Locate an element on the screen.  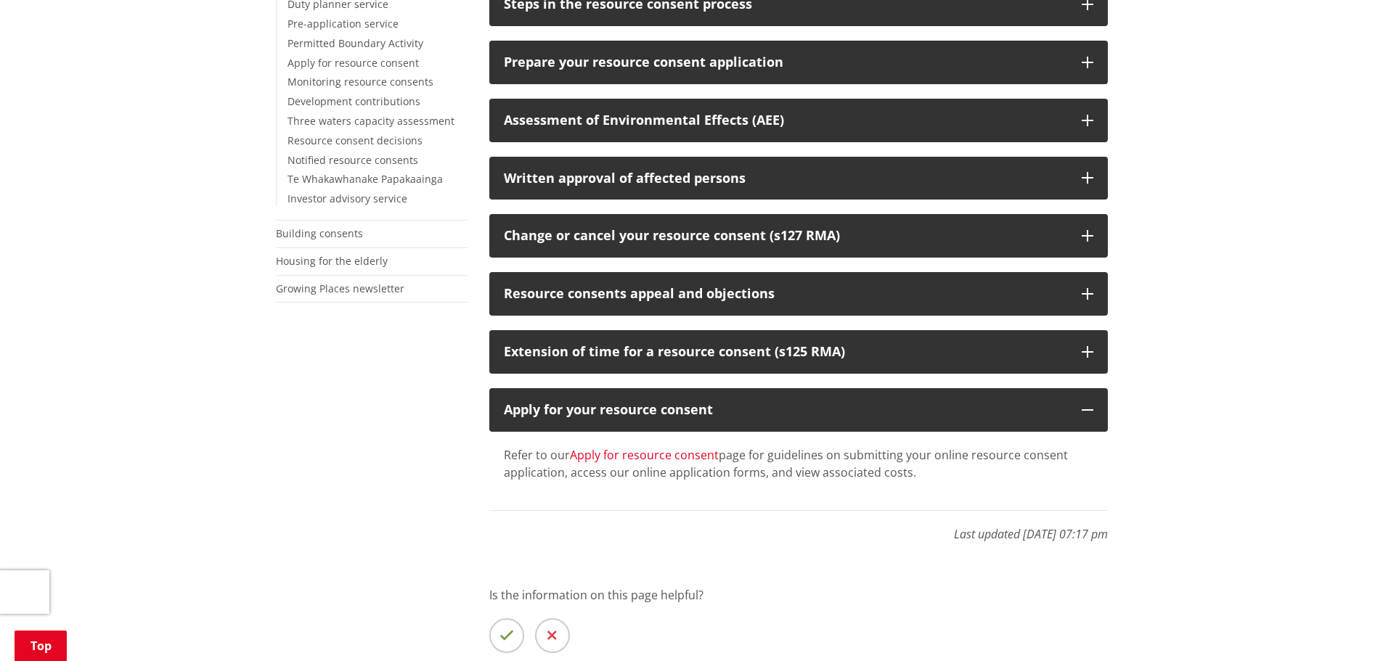
a: Resource consent decisions is located at coordinates (355, 140).